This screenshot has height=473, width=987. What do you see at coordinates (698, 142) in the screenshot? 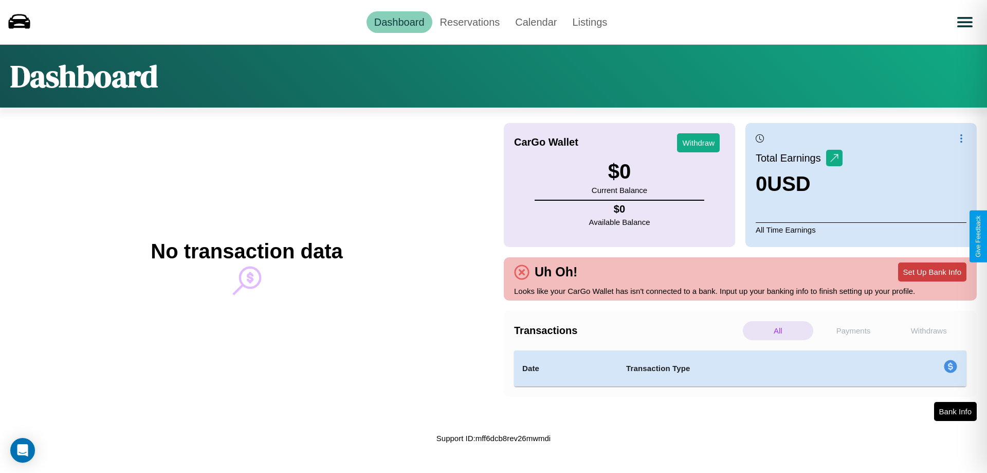
I see `button: Withdraw` at bounding box center [698, 142].